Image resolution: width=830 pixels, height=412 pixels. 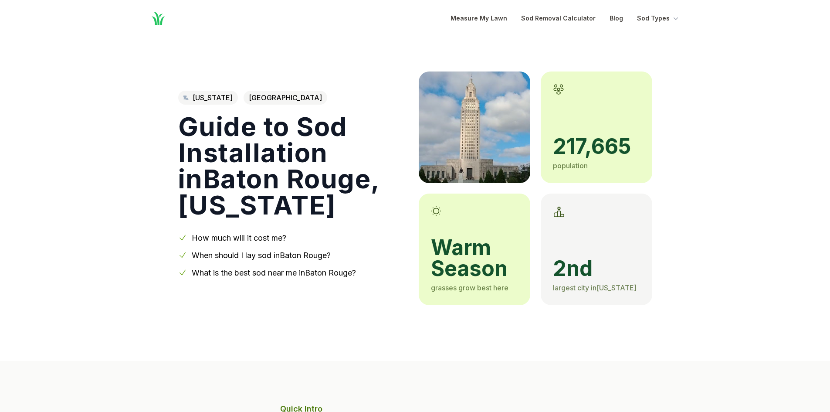 What do you see at coordinates (596, 146) in the screenshot?
I see `span: 217,665` at bounding box center [596, 146].